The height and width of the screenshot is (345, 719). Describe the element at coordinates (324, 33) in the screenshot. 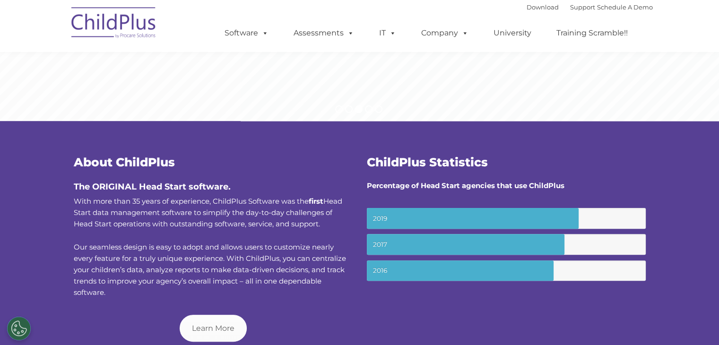

I see `a: Assessments` at that location.